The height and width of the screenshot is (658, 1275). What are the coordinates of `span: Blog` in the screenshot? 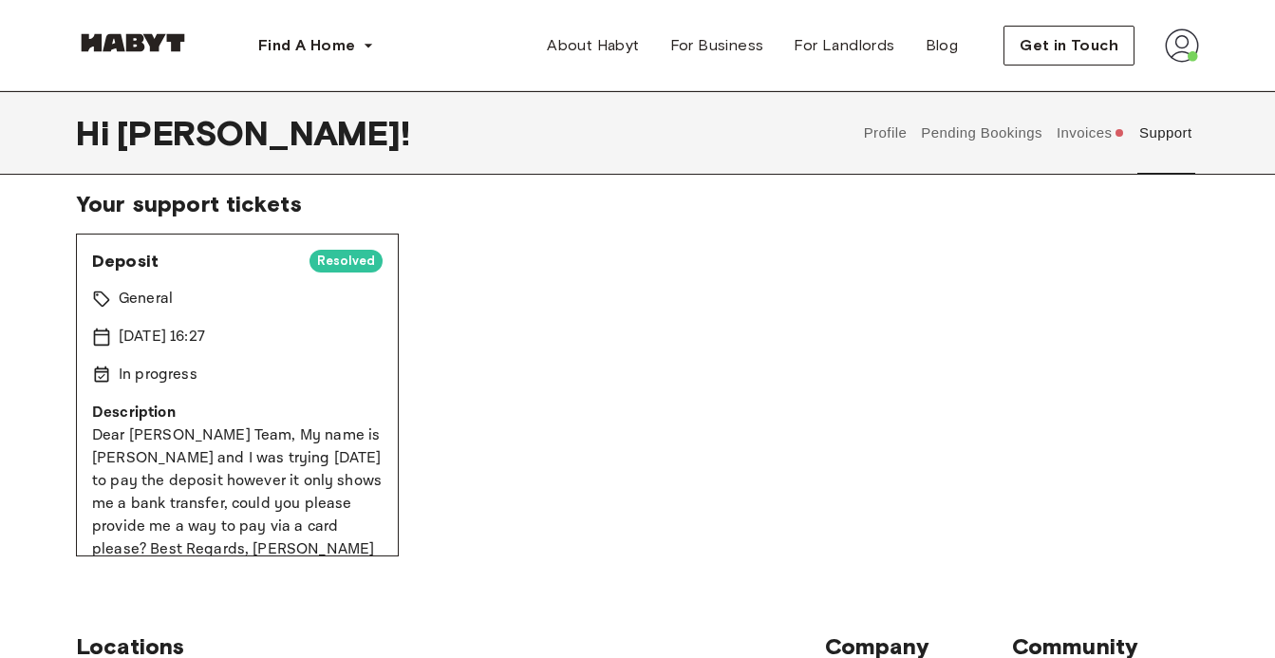 It's located at (942, 46).